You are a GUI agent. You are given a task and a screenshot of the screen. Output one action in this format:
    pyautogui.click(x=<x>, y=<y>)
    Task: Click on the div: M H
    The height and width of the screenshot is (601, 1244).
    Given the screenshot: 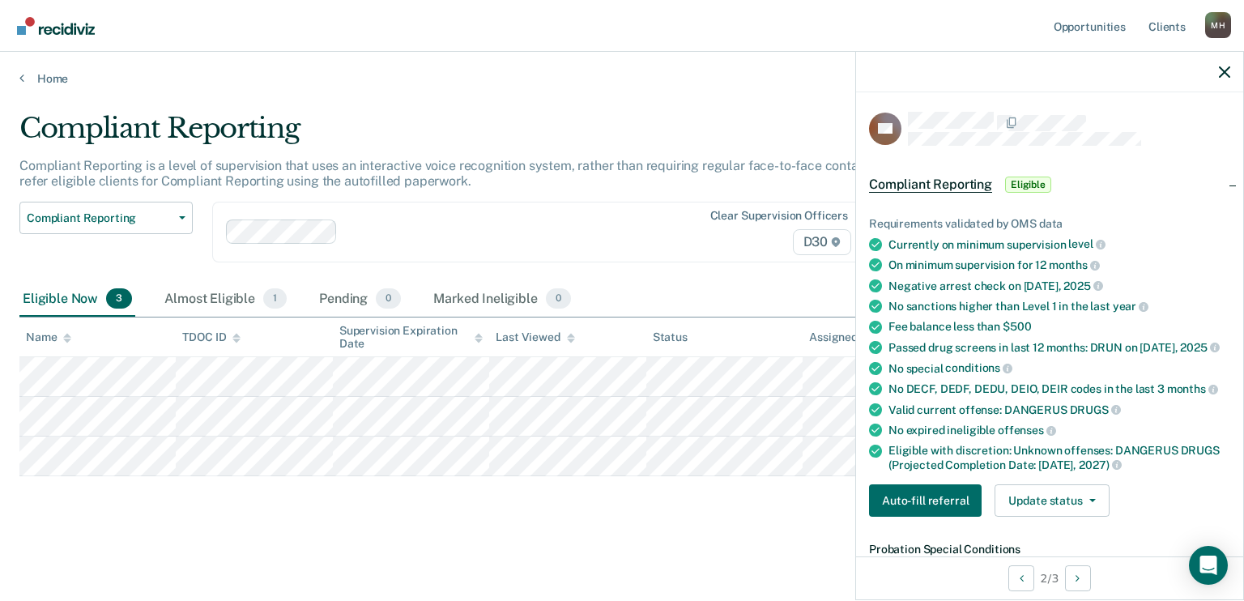 What is the action you would take?
    pyautogui.click(x=1218, y=25)
    